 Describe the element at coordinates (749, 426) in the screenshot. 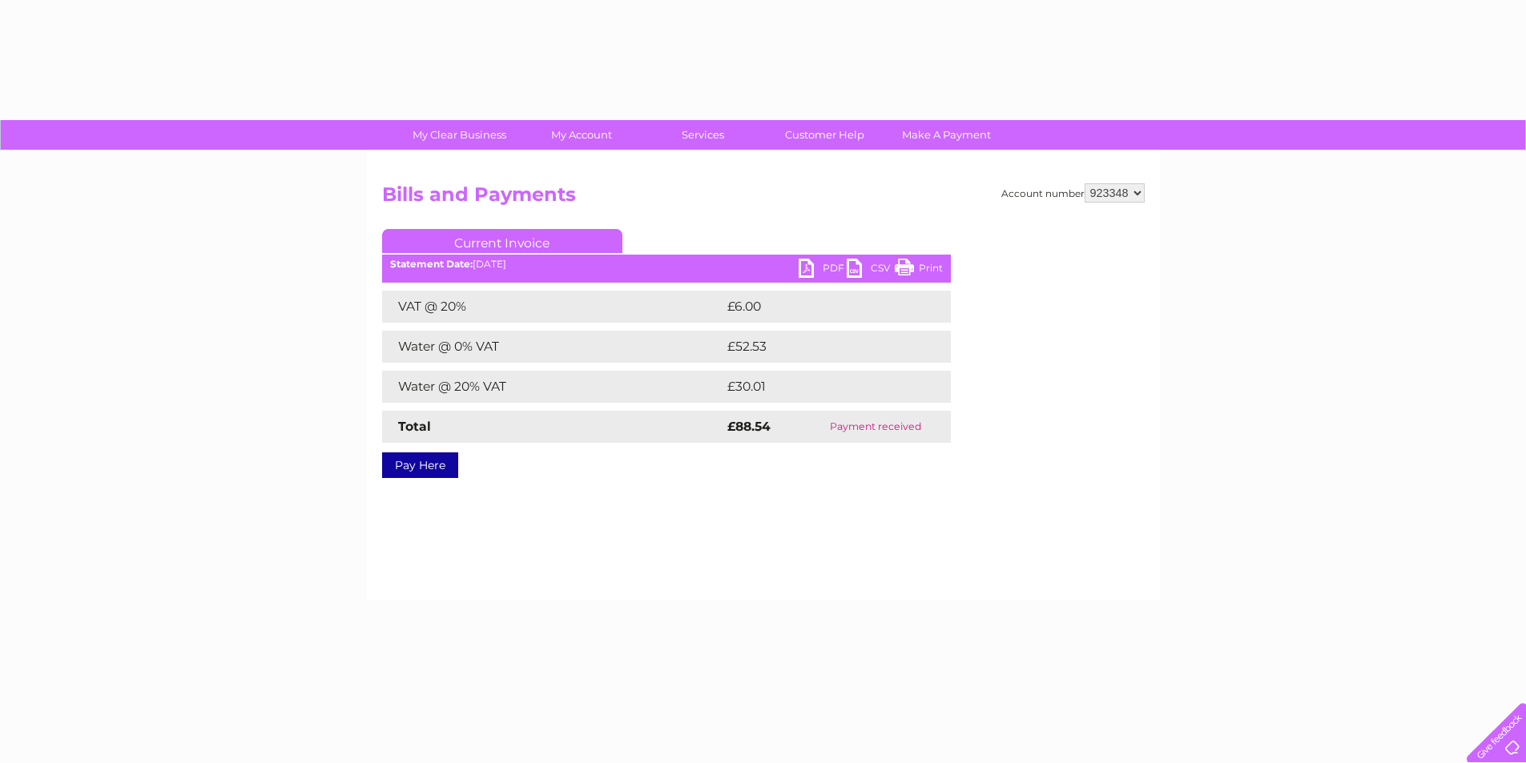

I see `strong: £88.54` at that location.